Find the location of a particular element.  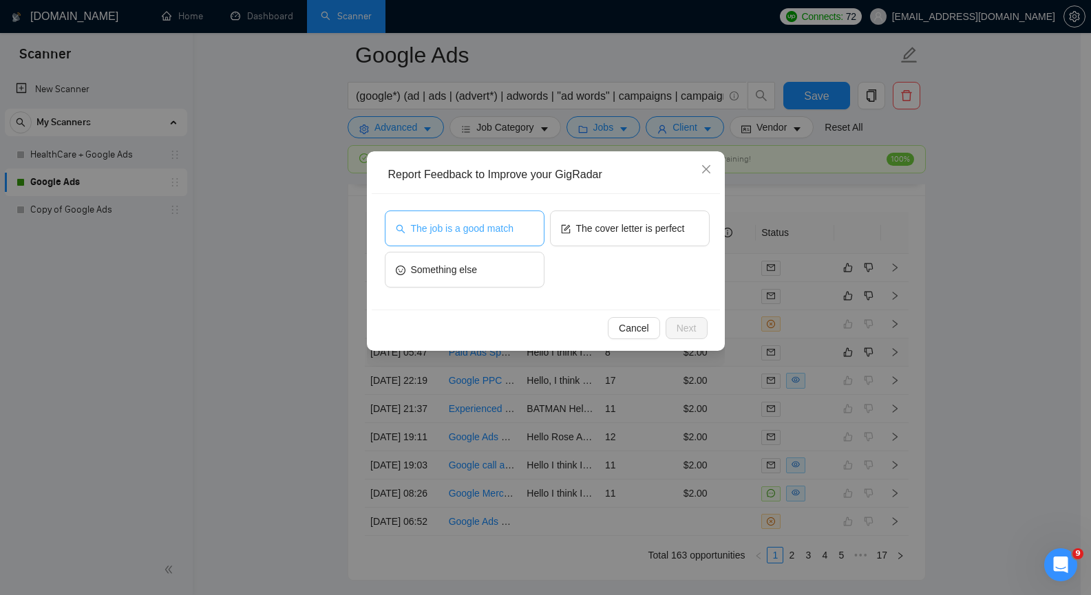

button: Next is located at coordinates (686, 328).